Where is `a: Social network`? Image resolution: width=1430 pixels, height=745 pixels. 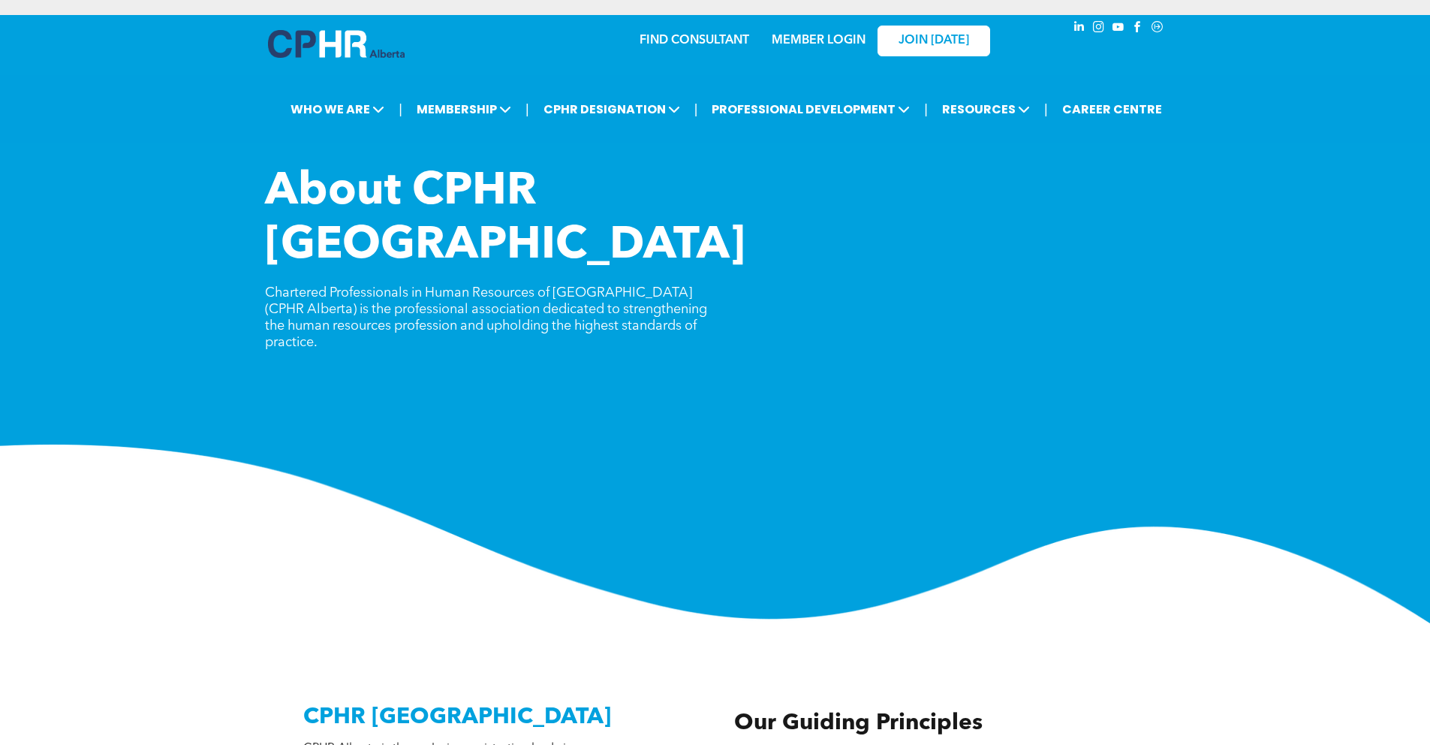 a: Social network is located at coordinates (1158, 29).